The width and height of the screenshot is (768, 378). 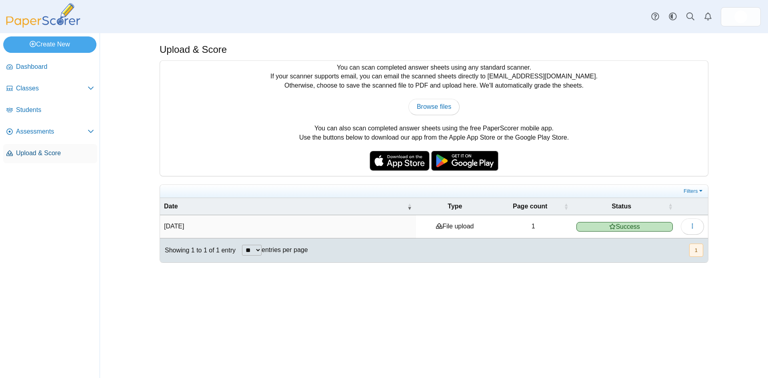 I want to click on a: Assessments, so click(x=50, y=132).